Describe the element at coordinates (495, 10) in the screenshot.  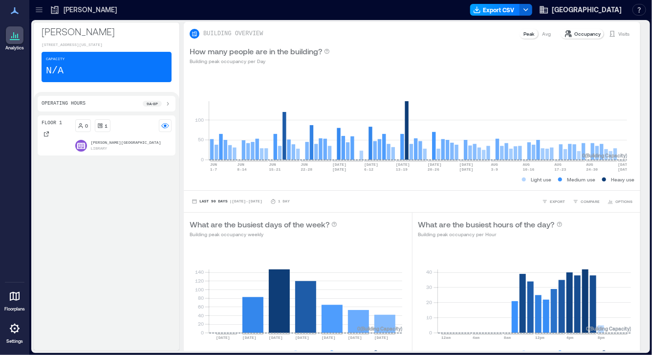
I see `button: Export CSV` at that location.